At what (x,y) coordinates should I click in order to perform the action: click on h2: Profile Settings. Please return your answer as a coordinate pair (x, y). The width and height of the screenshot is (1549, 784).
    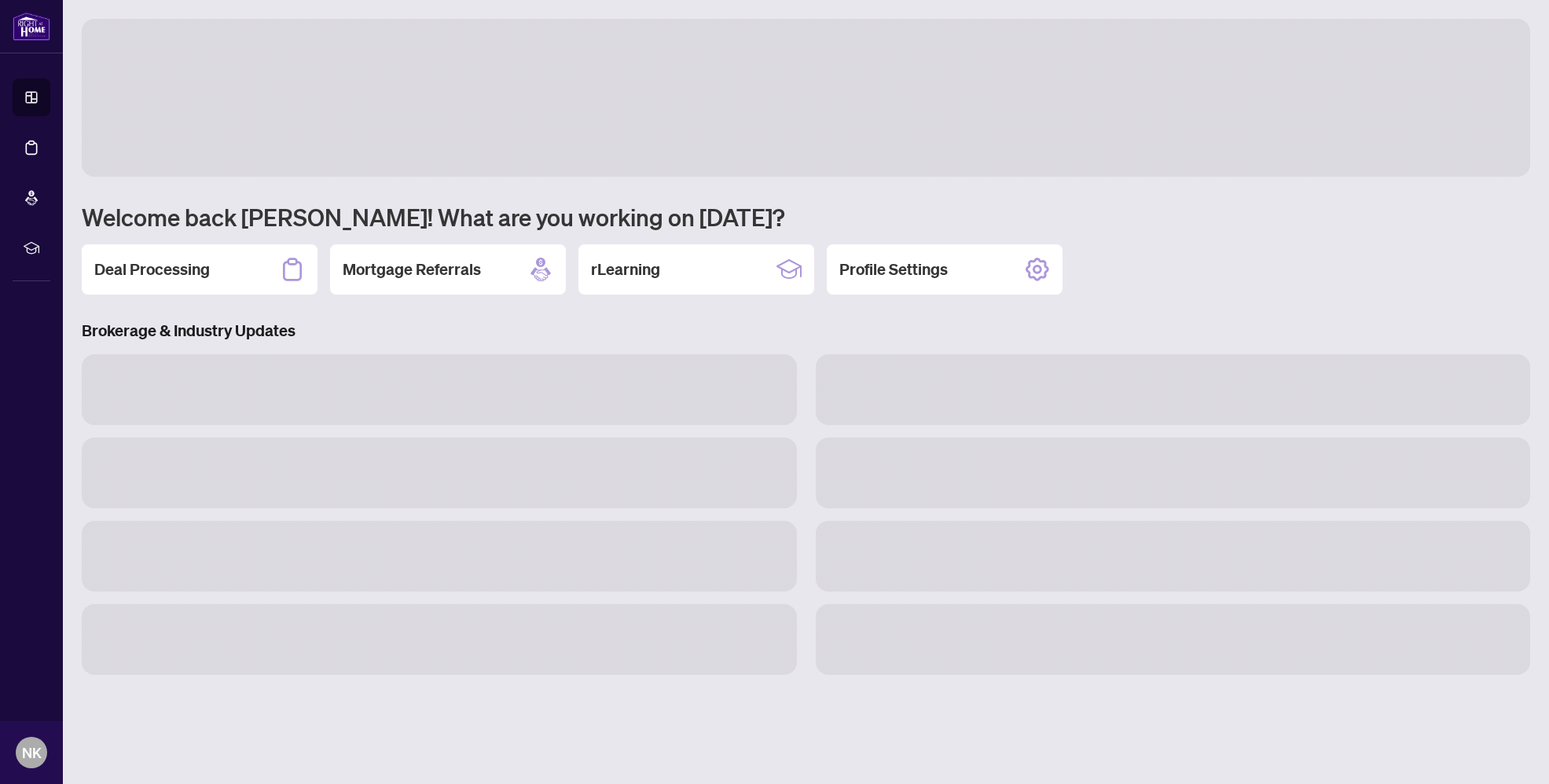
    Looking at the image, I should click on (893, 269).